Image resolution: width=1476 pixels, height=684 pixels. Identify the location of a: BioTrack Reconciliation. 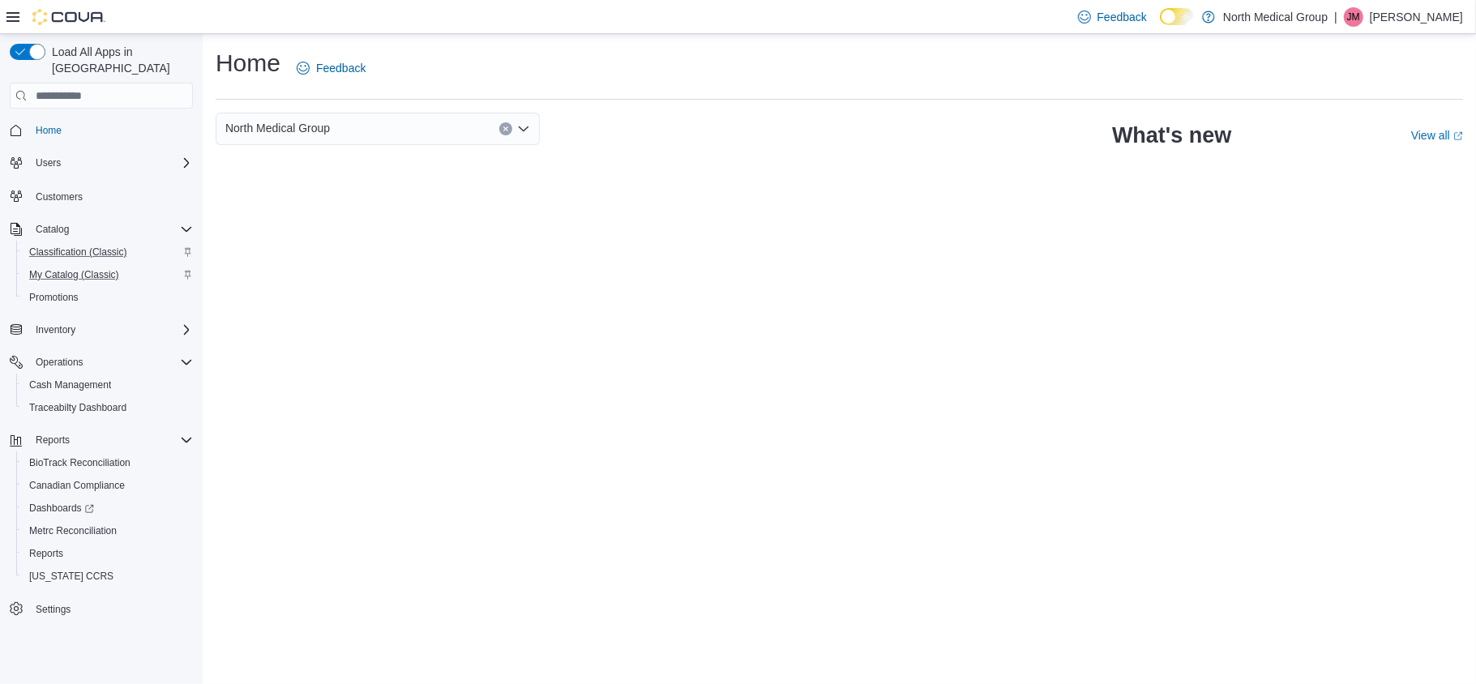
(79, 463).